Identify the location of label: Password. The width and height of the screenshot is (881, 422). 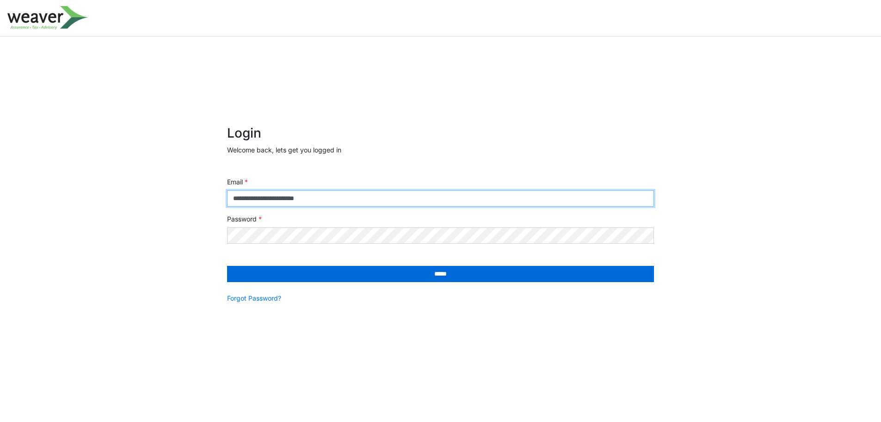
(244, 218).